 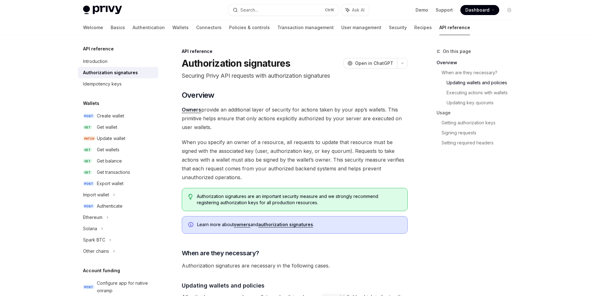 I want to click on span: Ctrl K, so click(x=330, y=10).